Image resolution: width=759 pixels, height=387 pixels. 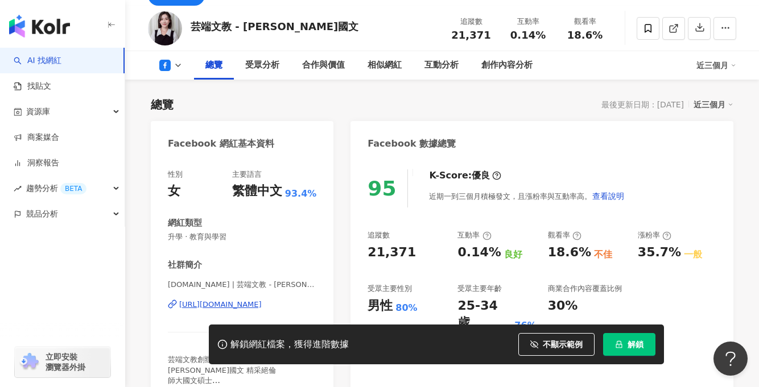 I want to click on div: 25-34 歲, so click(x=484, y=315).